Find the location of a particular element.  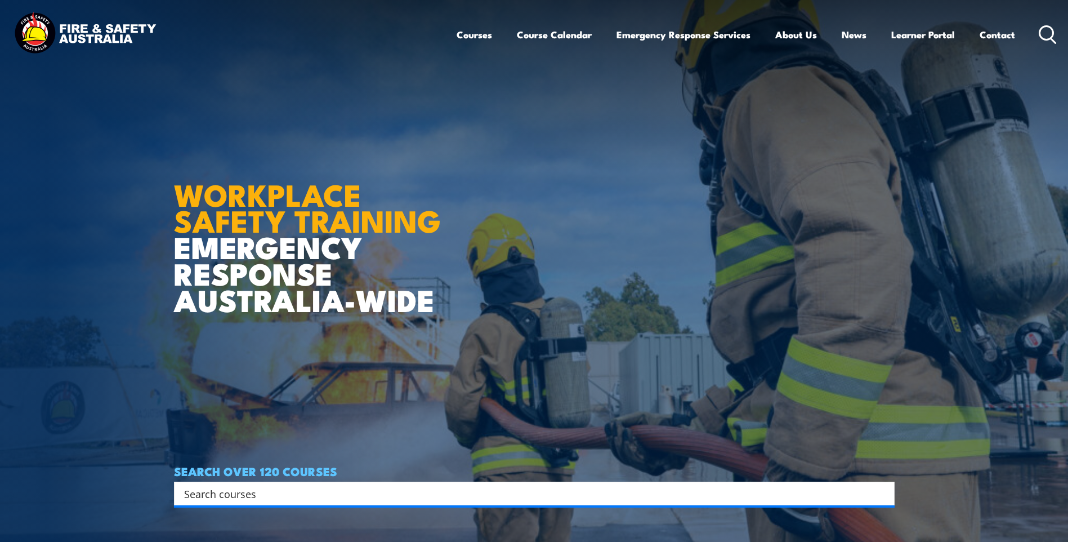

a: Emergency Response Services is located at coordinates (684, 34).